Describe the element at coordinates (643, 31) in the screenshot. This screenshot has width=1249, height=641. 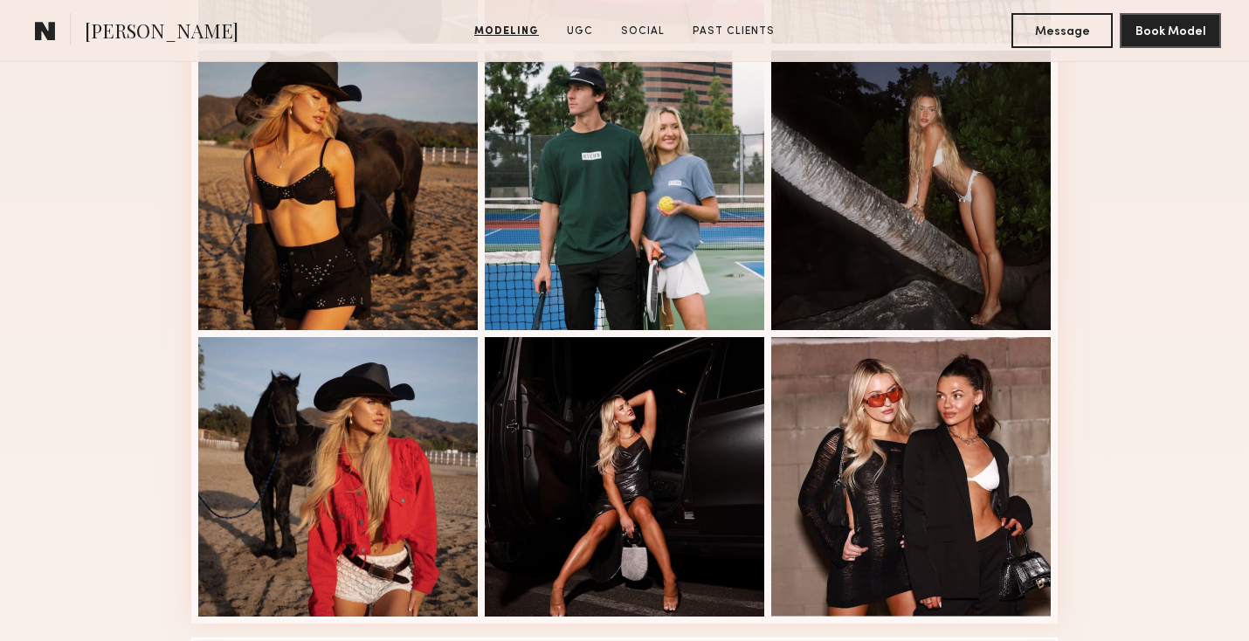
I see `a: Social` at that location.